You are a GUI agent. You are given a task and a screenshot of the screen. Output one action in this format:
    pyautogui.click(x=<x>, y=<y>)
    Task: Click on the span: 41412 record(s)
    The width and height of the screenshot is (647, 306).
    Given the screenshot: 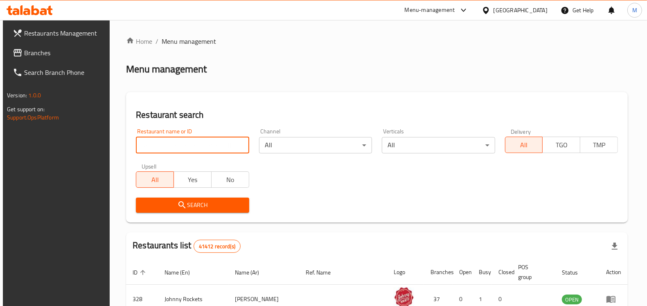 What is the action you would take?
    pyautogui.click(x=217, y=246)
    